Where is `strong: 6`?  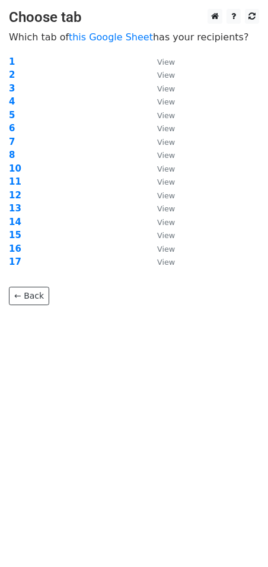 strong: 6 is located at coordinates (12, 128).